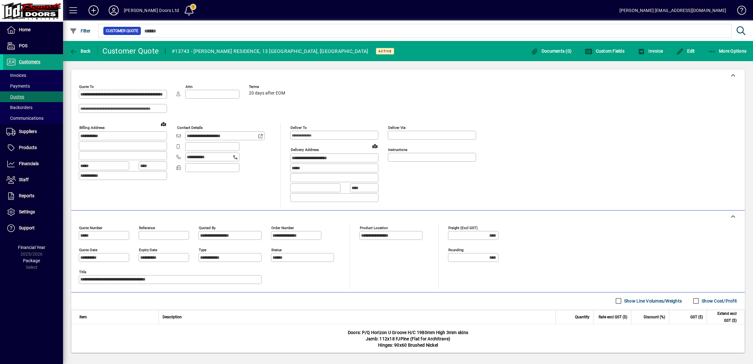 The height and width of the screenshot is (364, 753). What do you see at coordinates (15, 97) in the screenshot?
I see `span: Quotes` at bounding box center [15, 97].